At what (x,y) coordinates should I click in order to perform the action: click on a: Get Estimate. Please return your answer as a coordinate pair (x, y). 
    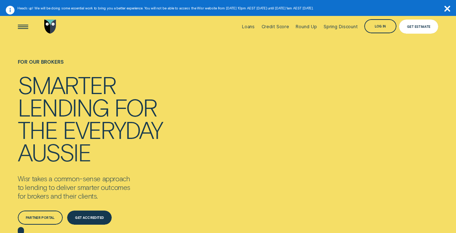
    Looking at the image, I should click on (418, 27).